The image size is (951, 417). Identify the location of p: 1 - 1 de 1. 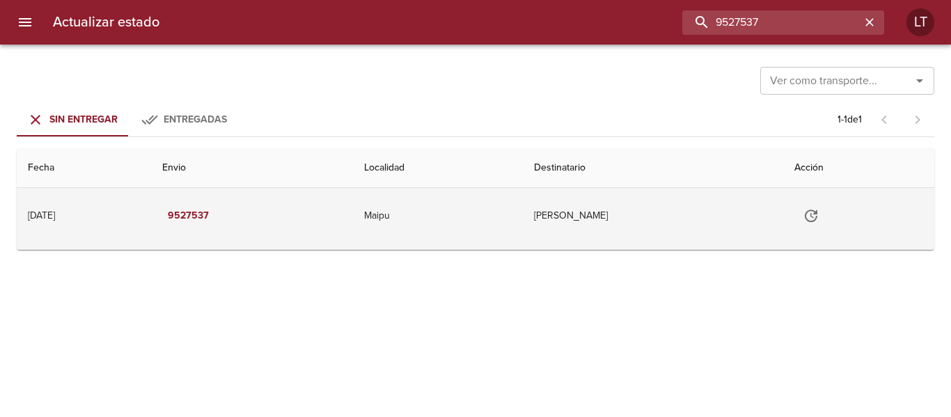
(849, 120).